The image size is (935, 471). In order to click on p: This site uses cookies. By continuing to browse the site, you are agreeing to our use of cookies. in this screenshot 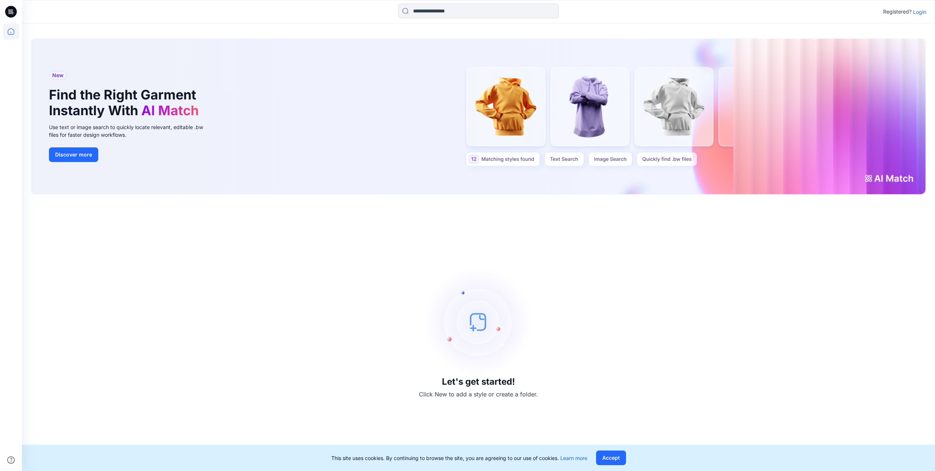, I will do `click(459, 457)`.